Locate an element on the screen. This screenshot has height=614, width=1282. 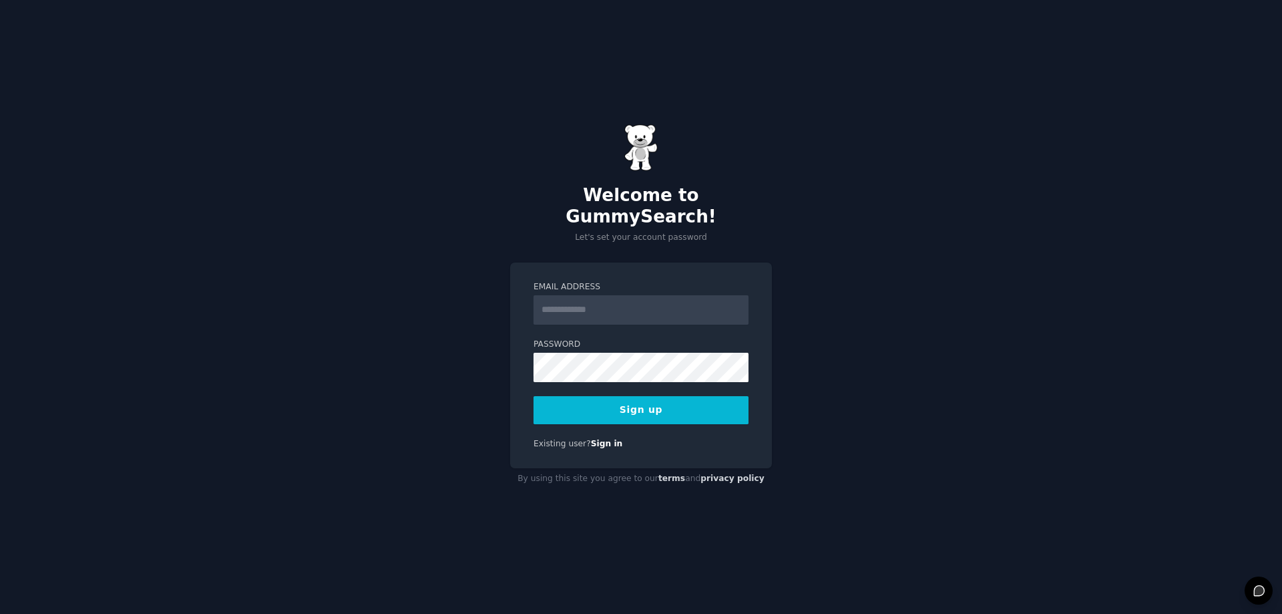
button: Sign up is located at coordinates (641, 410).